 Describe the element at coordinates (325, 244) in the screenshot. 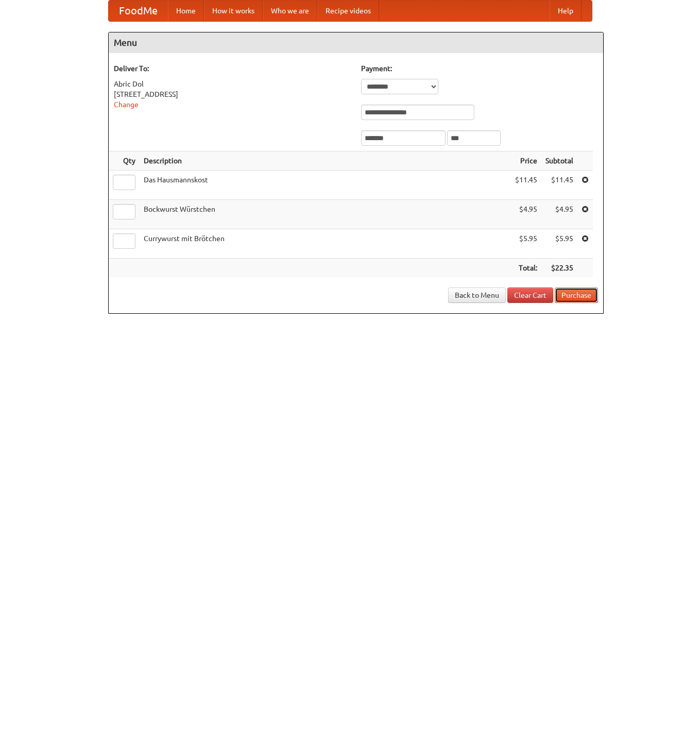

I see `td: Currywurst mit Brötchen` at that location.